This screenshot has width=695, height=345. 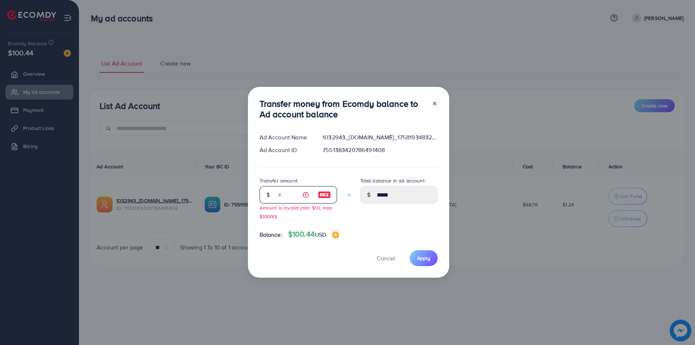 What do you see at coordinates (424, 258) in the screenshot?
I see `button: Apply` at bounding box center [424, 258].